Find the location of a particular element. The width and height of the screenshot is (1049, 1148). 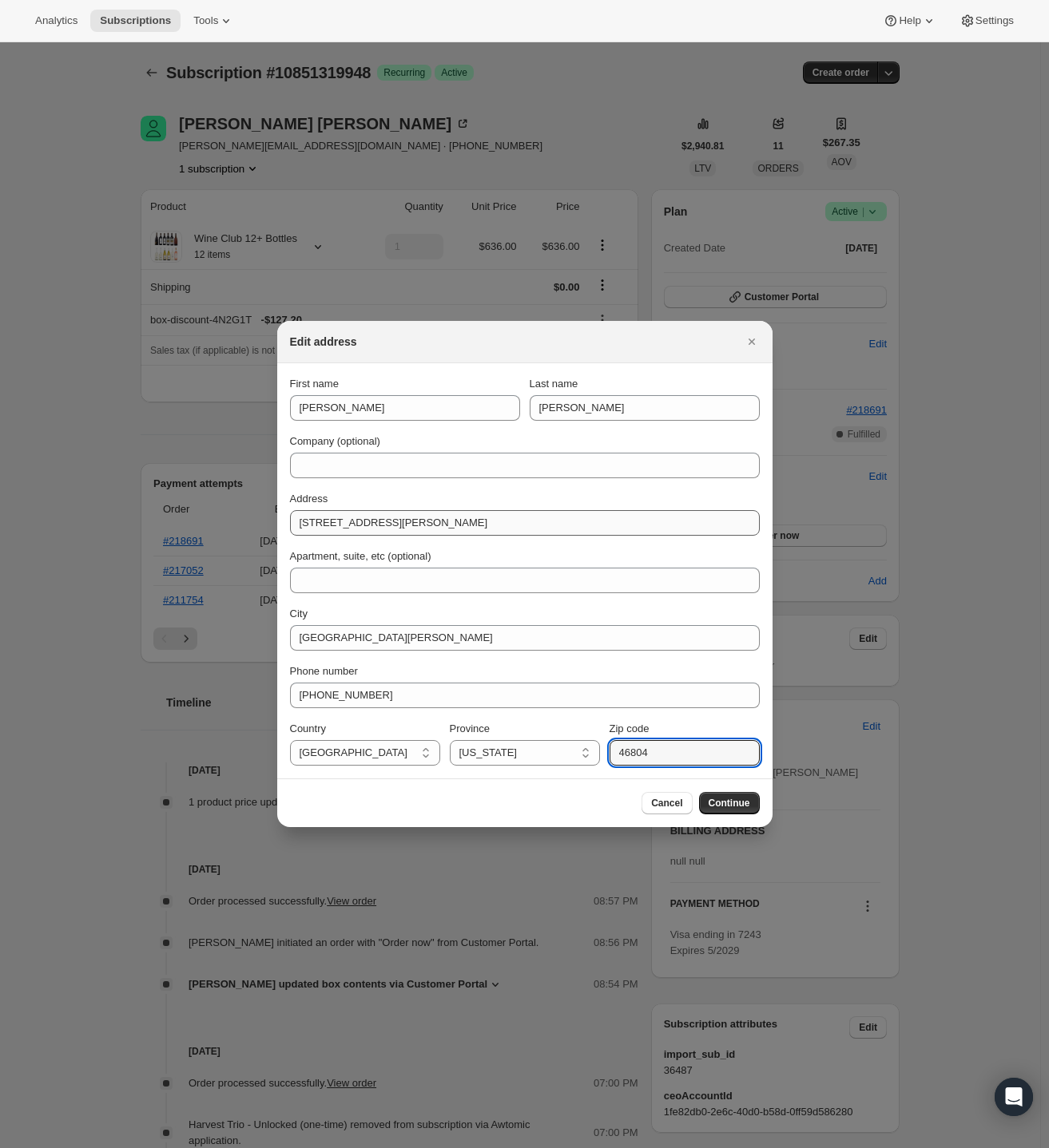

button: Tools is located at coordinates (214, 20).